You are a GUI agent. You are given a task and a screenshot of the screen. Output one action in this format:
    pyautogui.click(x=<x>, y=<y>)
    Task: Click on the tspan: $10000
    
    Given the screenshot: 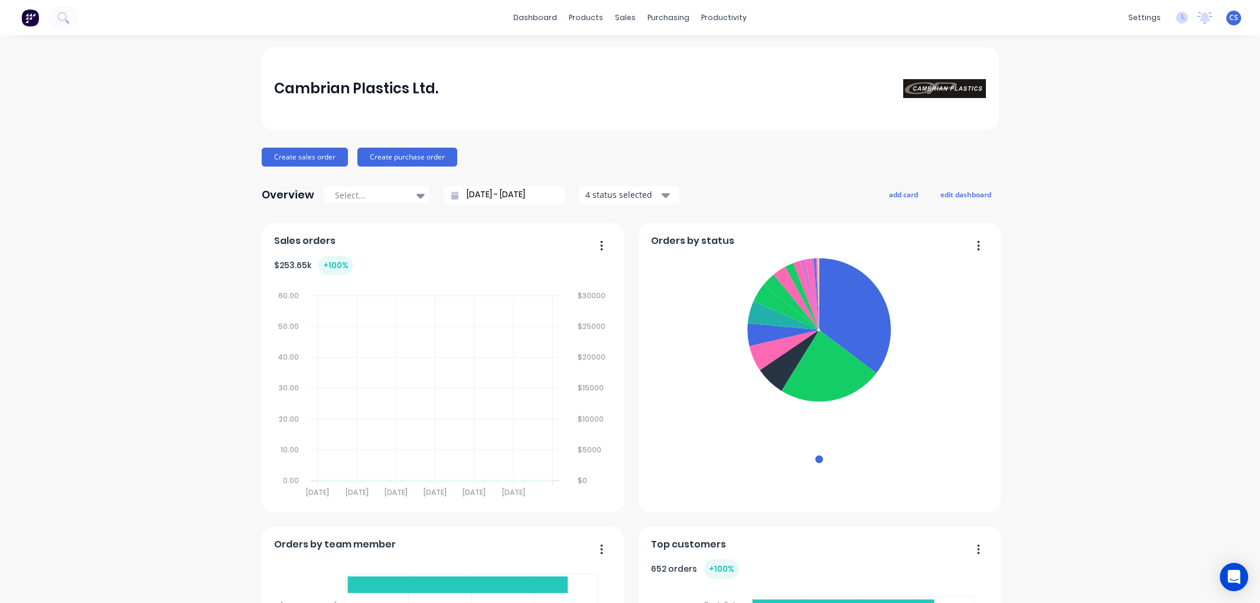 What is the action you would take?
    pyautogui.click(x=591, y=419)
    